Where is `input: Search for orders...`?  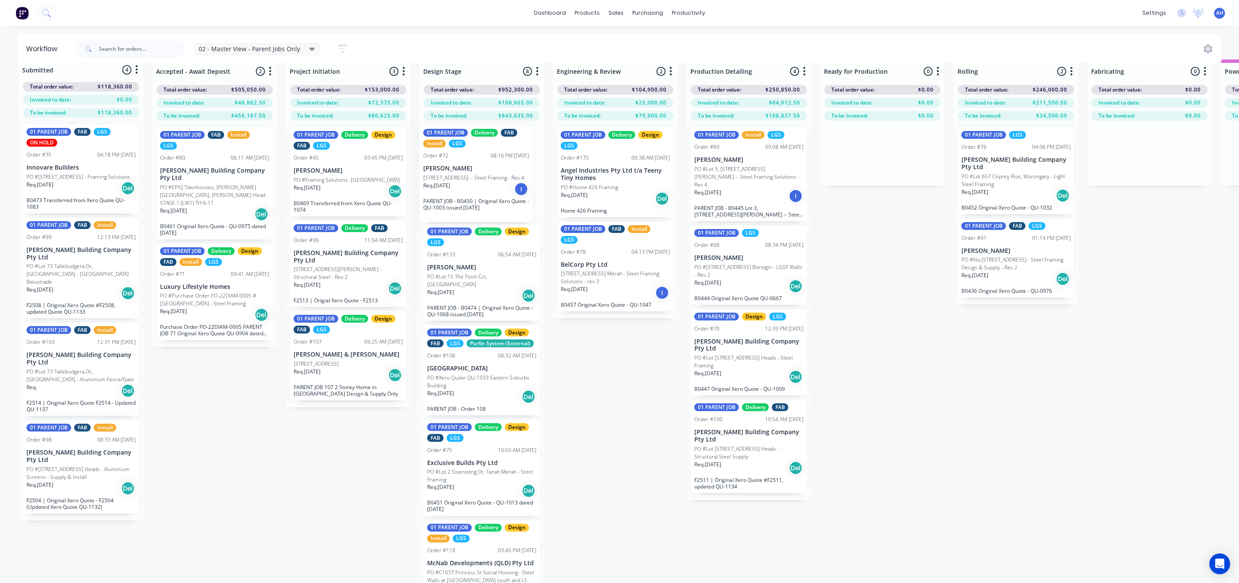 input: Search for orders... is located at coordinates (142, 49).